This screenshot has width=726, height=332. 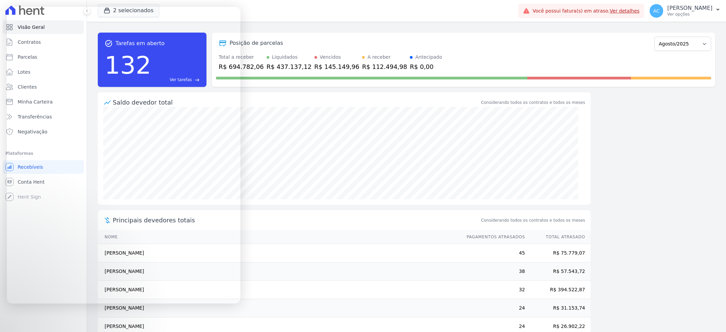 I want to click on a: Ver detalhes, so click(x=625, y=11).